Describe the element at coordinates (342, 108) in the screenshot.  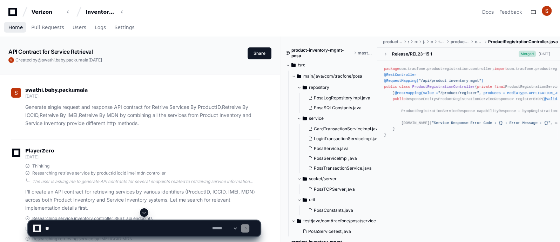
I see `button: PosaSQLConstants.java` at that location.